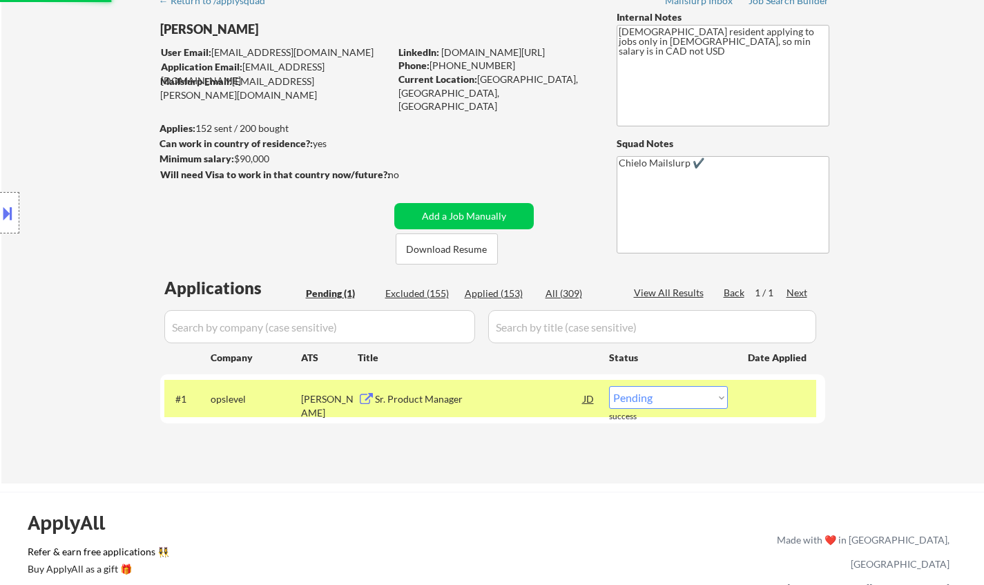 The width and height of the screenshot is (984, 585). What do you see at coordinates (464, 216) in the screenshot?
I see `button: Add a Job Manually` at bounding box center [464, 216].